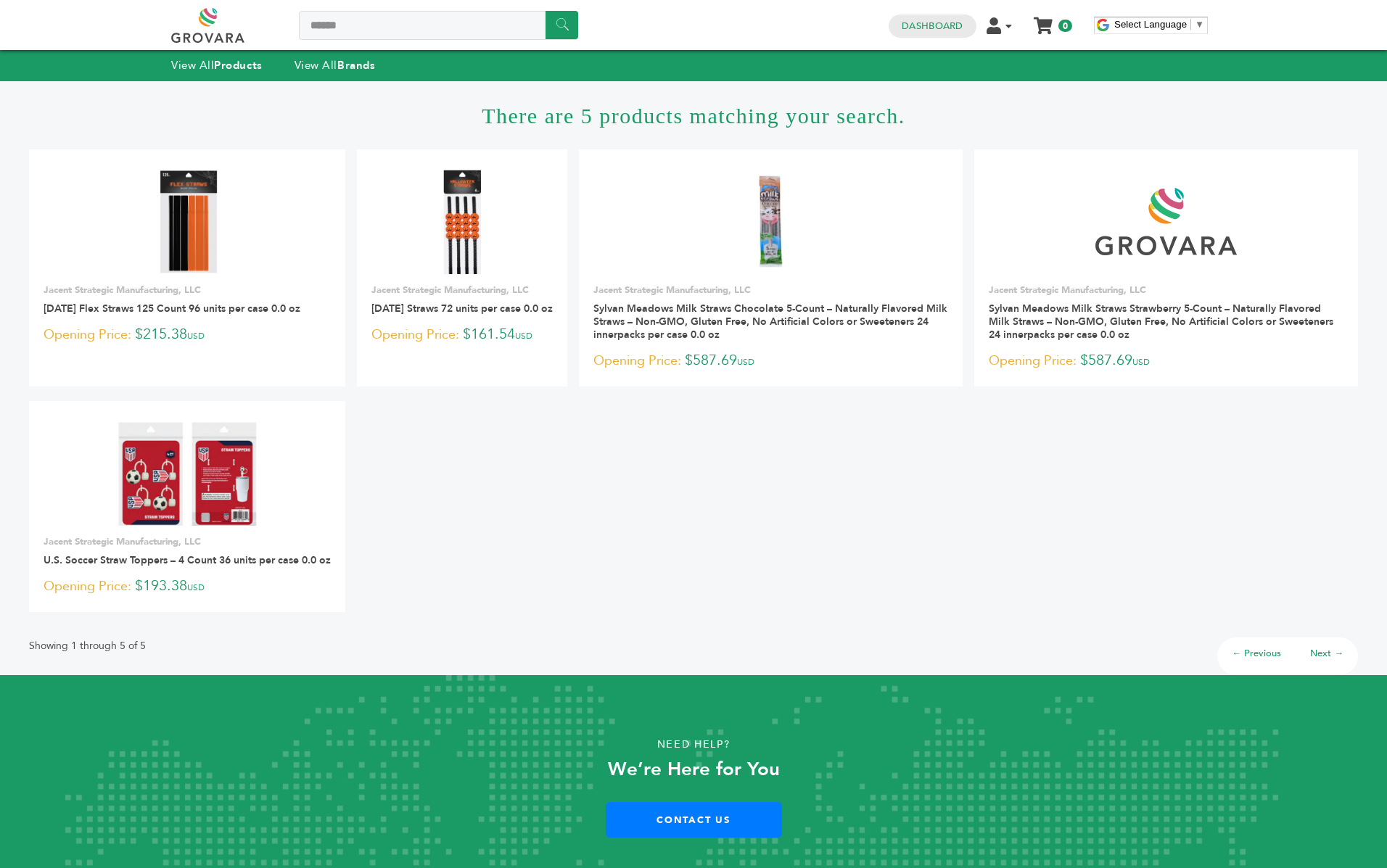 The width and height of the screenshot is (1387, 868). What do you see at coordinates (1327, 653) in the screenshot?
I see `a: Next →` at bounding box center [1327, 653].